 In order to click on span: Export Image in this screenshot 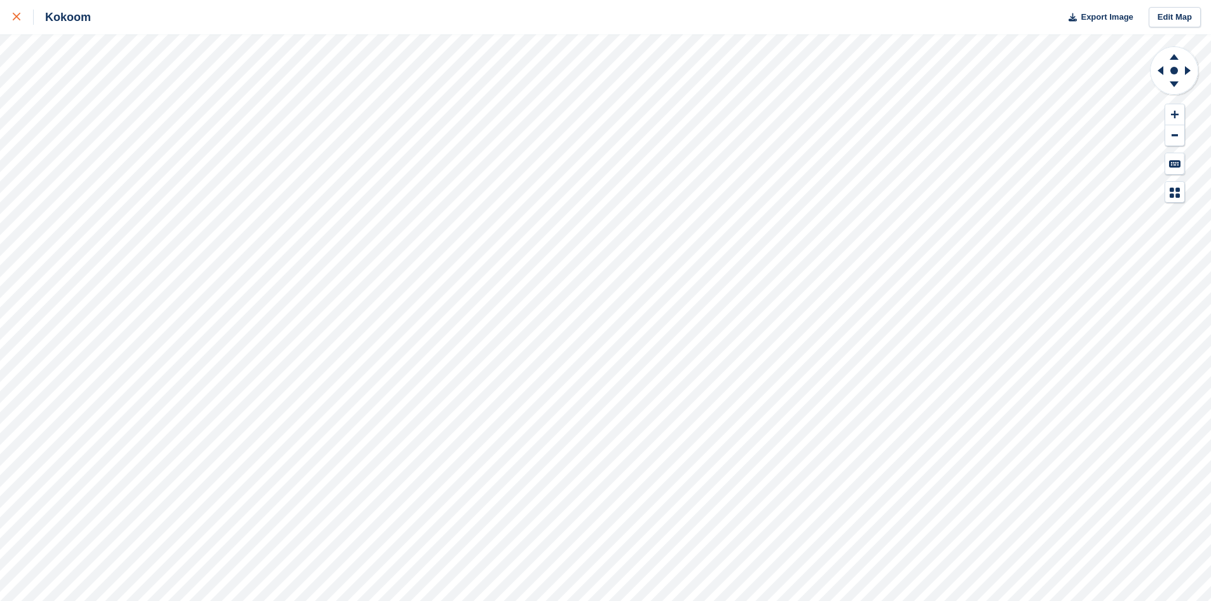, I will do `click(1107, 17)`.